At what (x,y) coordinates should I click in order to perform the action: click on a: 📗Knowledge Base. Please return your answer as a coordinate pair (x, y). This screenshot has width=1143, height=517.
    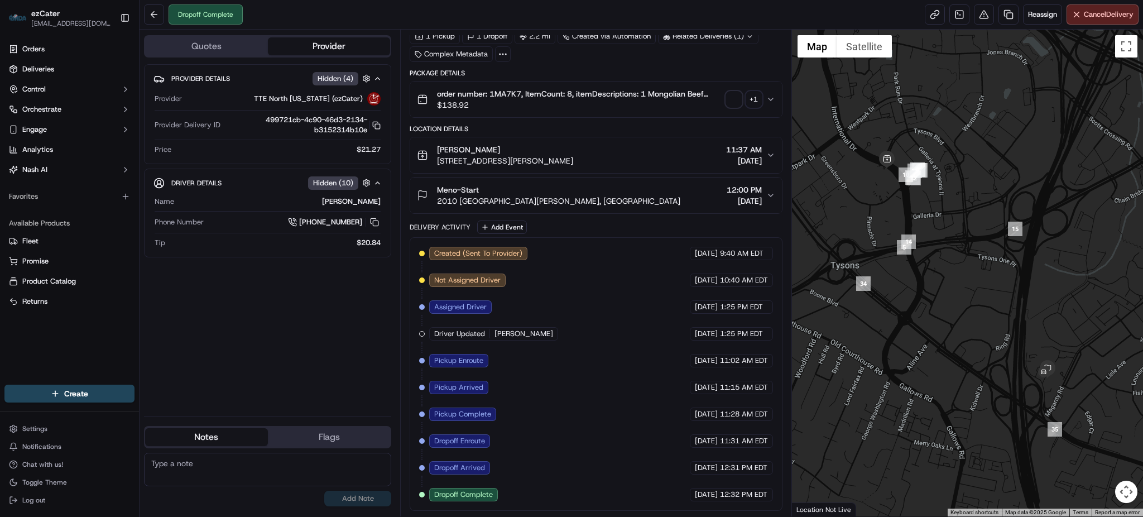
    Looking at the image, I should click on (48, 167).